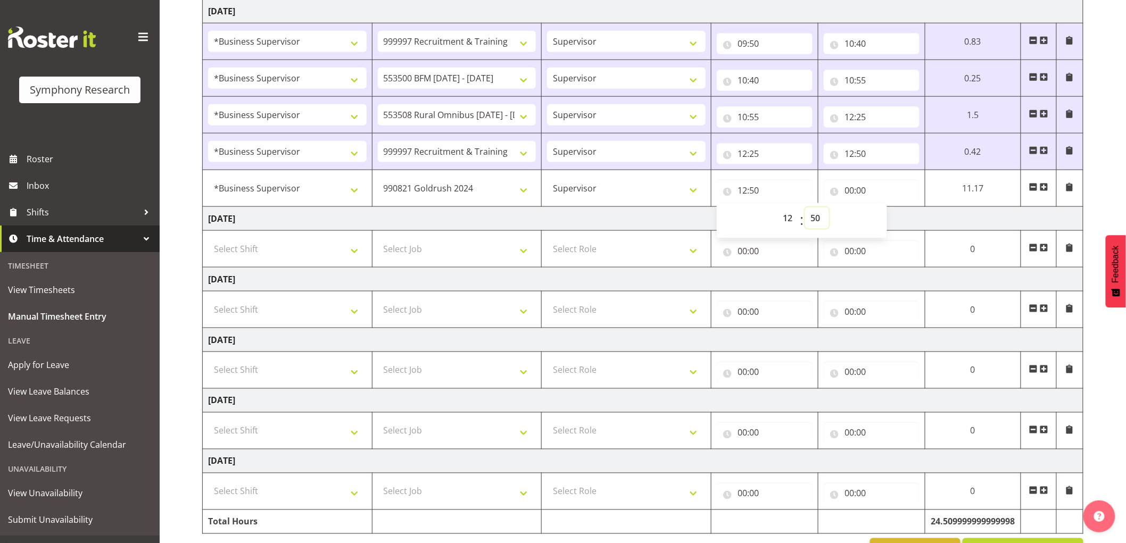 The image size is (1126, 543). Describe the element at coordinates (80, 265) in the screenshot. I see `div: Timesheet` at that location.